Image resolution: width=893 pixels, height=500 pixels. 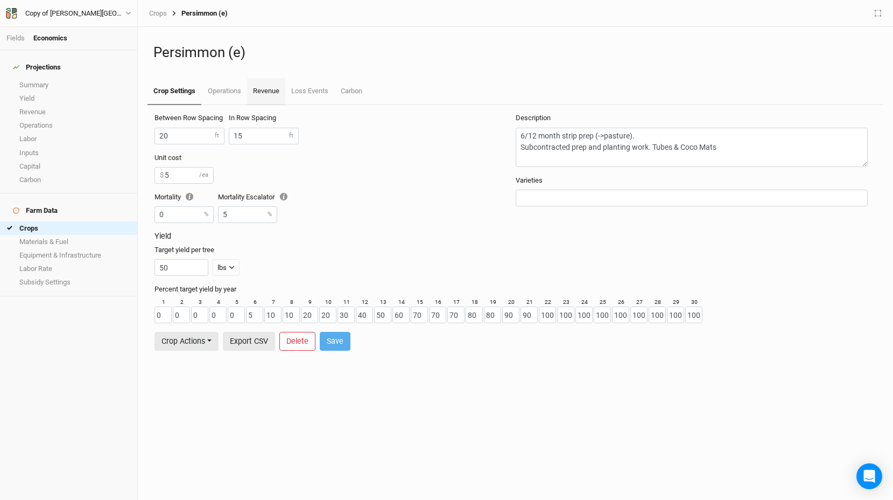 I want to click on label: 23, so click(x=566, y=302).